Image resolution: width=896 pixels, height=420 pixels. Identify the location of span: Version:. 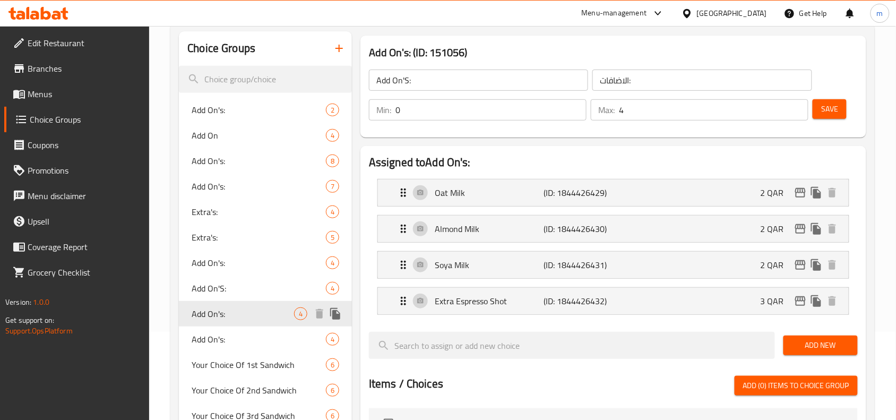
(18, 302).